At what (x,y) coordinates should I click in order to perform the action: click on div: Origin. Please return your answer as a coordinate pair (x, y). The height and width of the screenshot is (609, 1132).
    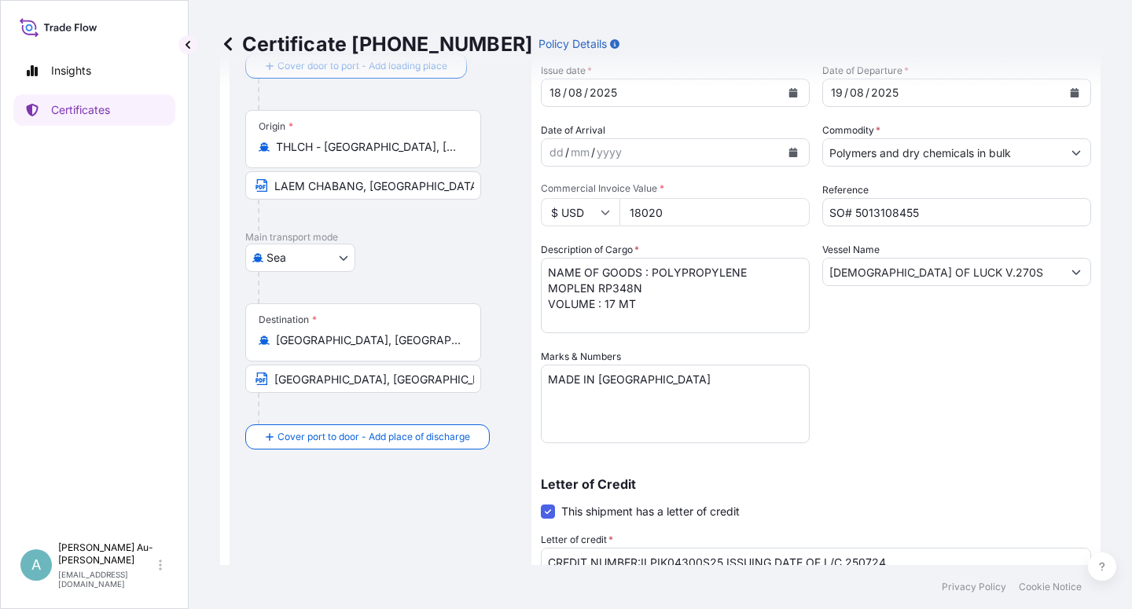
    Looking at the image, I should click on (276, 127).